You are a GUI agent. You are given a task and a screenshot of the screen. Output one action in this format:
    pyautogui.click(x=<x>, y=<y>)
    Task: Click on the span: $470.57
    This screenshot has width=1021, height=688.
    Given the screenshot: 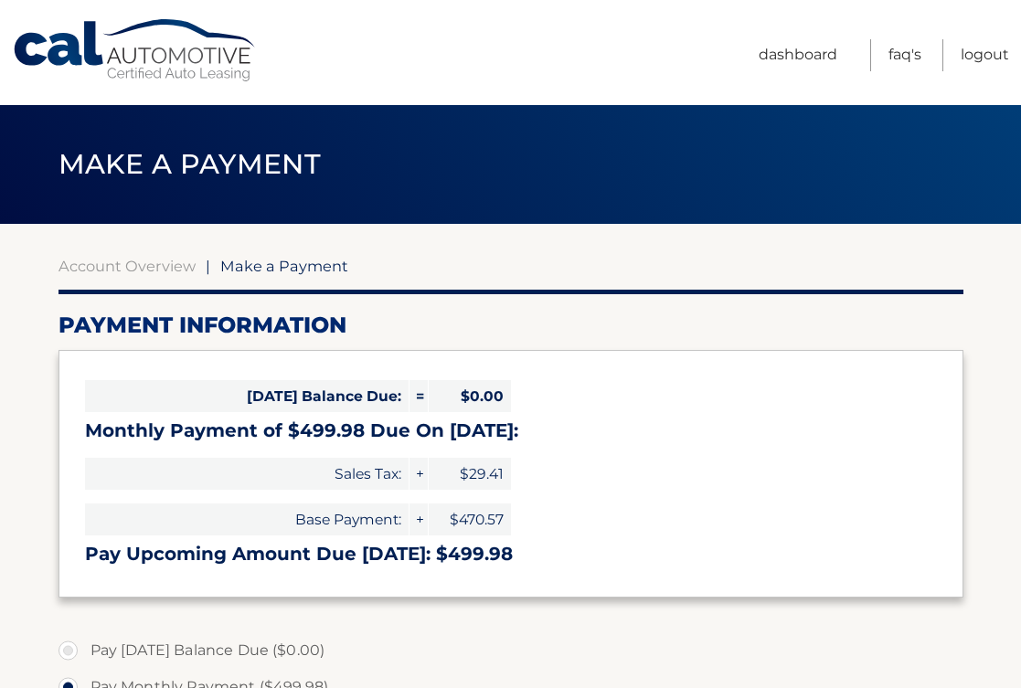 What is the action you would take?
    pyautogui.click(x=470, y=519)
    